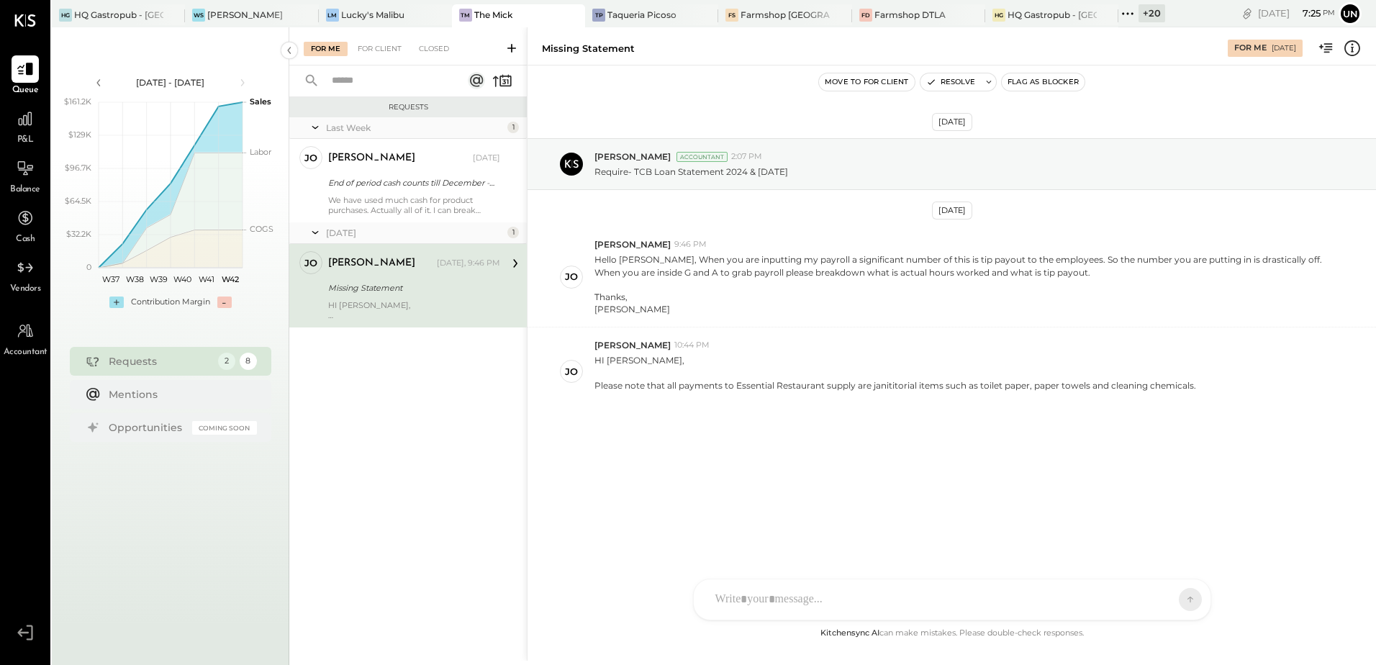  I want to click on div: FD, so click(866, 15).